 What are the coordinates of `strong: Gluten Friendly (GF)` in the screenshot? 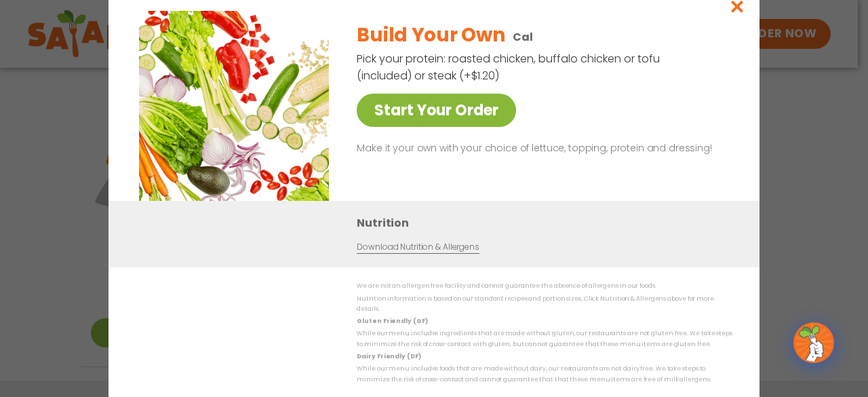 It's located at (392, 321).